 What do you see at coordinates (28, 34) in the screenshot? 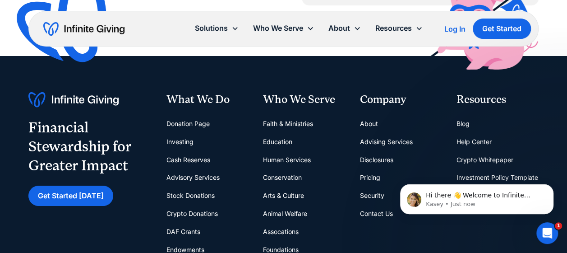
I see `img: Profile image for Kasey` at bounding box center [28, 34].